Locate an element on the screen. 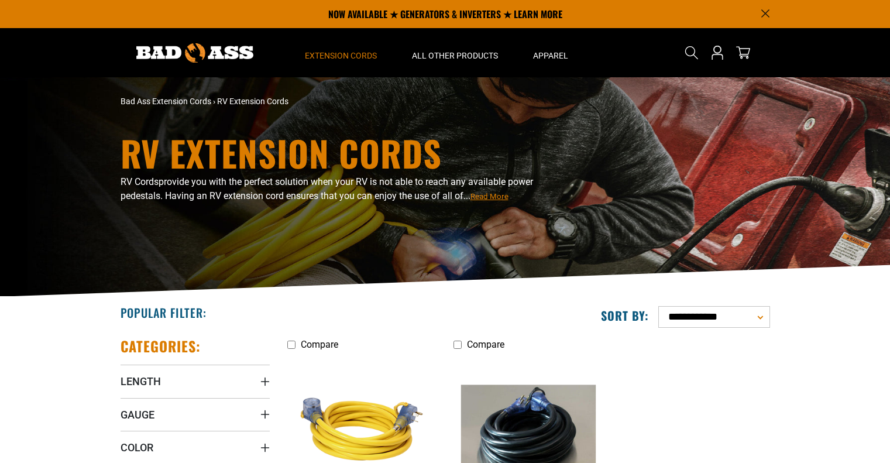 The image size is (890, 463). summary: Extension Cords is located at coordinates (341, 53).